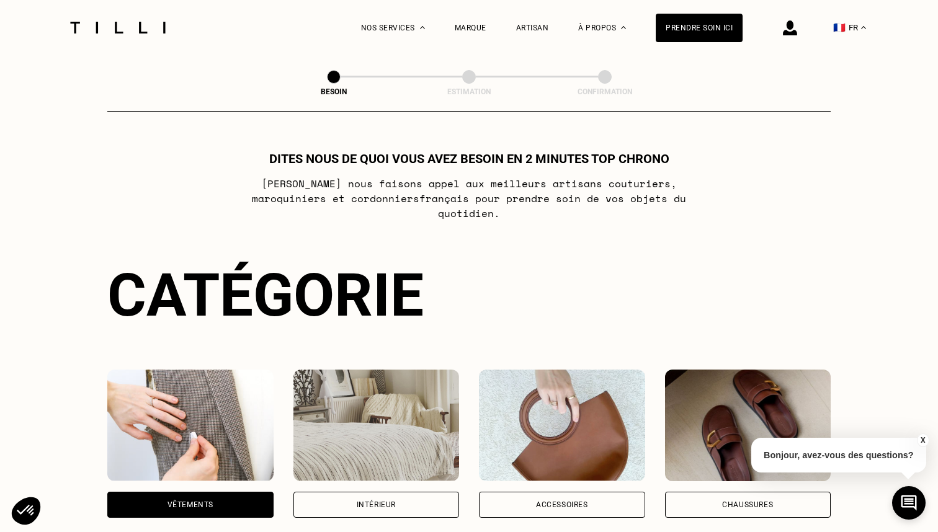  What do you see at coordinates (922, 440) in the screenshot?
I see `button: X` at bounding box center [922, 440].